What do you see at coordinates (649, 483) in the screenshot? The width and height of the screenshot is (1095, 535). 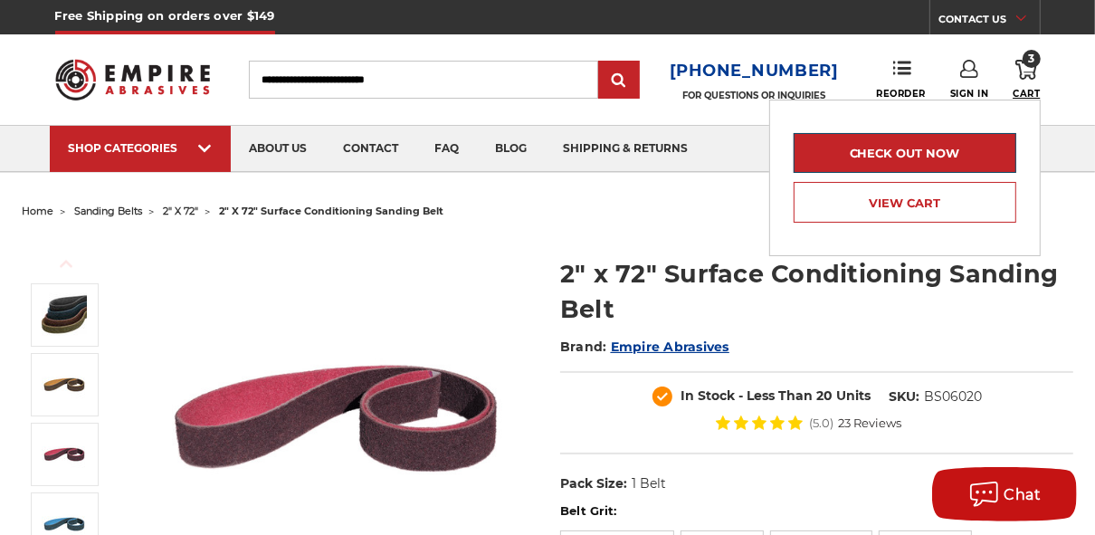 I see `dd: 1 Belt` at bounding box center [649, 483].